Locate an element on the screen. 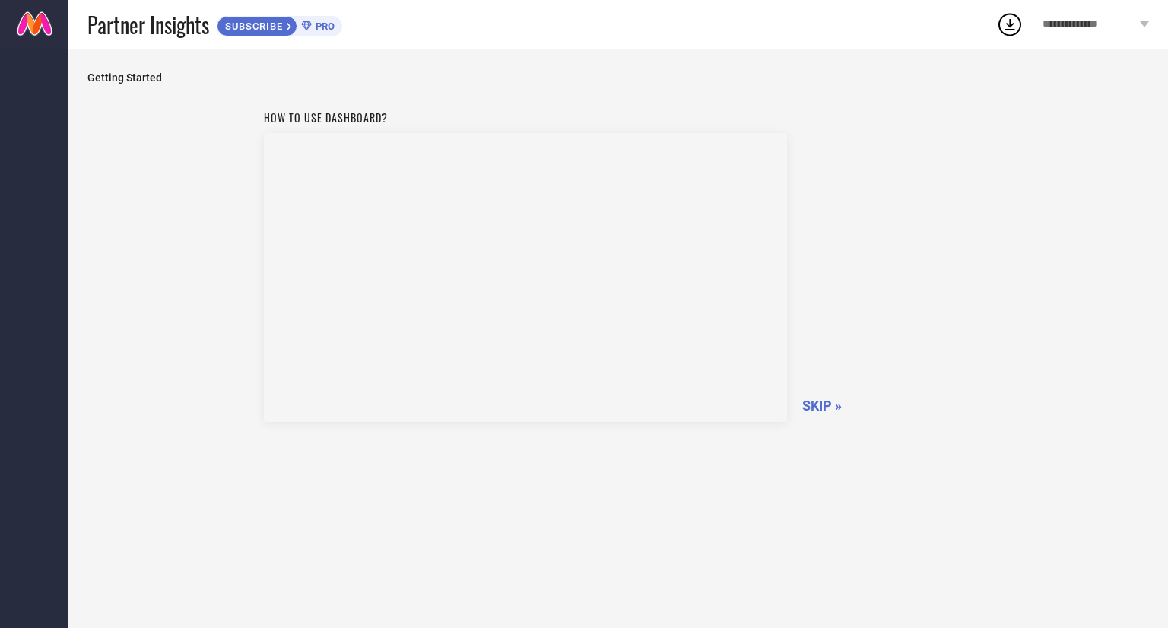  span: PRO is located at coordinates (323, 26).